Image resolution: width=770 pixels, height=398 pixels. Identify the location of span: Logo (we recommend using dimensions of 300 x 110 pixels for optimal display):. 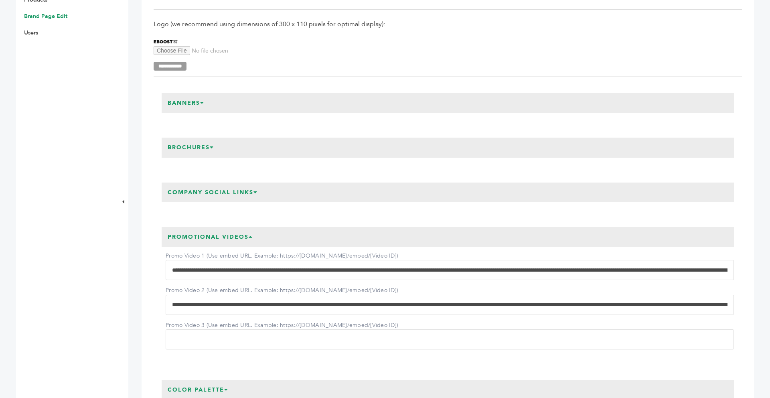
(448, 24).